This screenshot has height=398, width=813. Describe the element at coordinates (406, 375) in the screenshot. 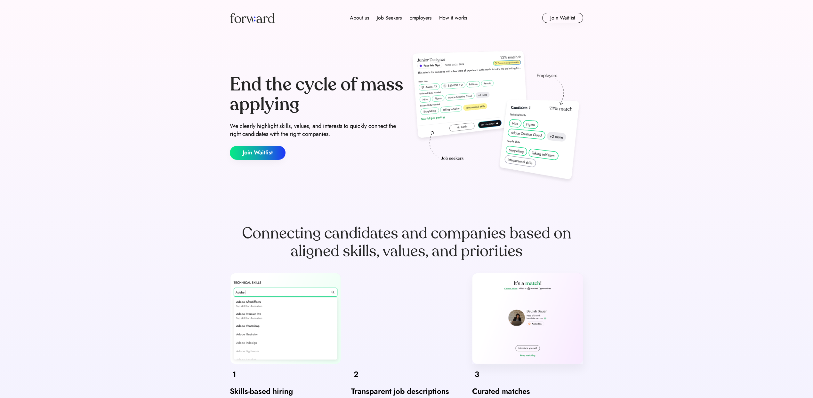

I see `div: 2` at that location.